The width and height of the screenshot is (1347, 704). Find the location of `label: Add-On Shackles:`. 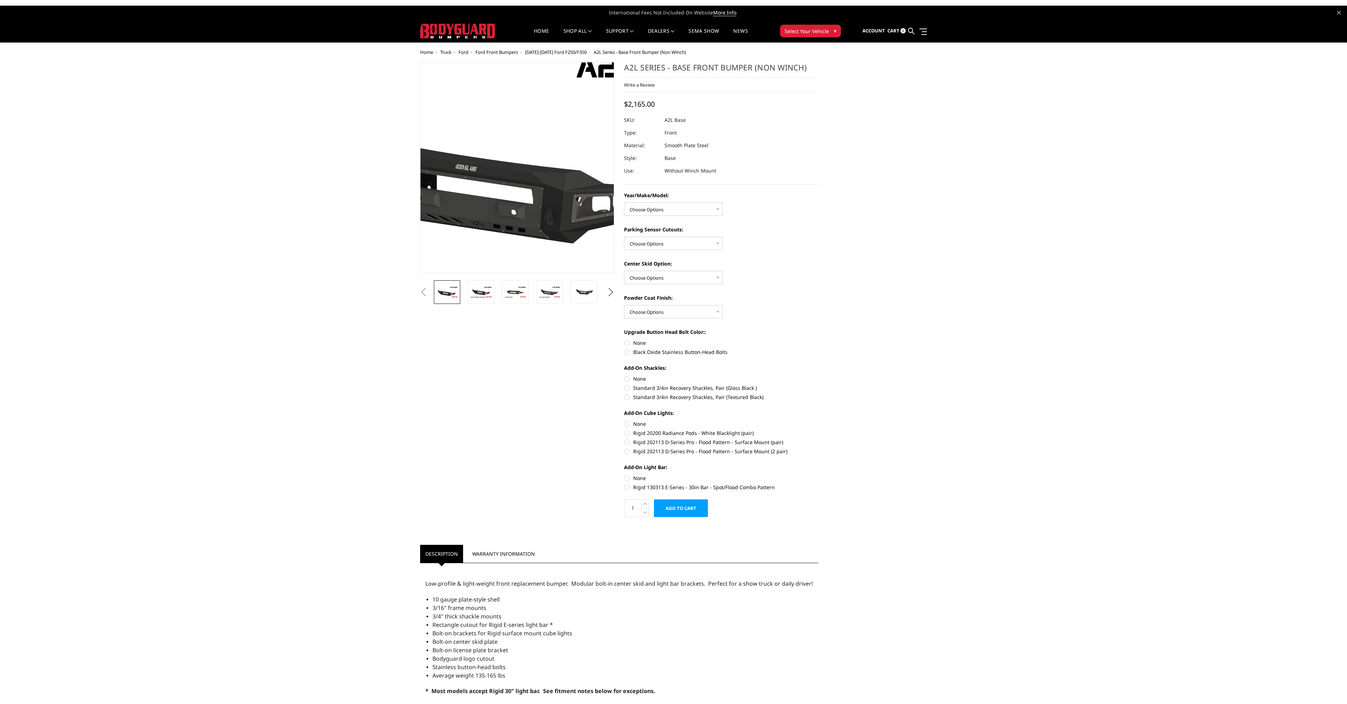

label: Add-On Shackles: is located at coordinates (721, 368).